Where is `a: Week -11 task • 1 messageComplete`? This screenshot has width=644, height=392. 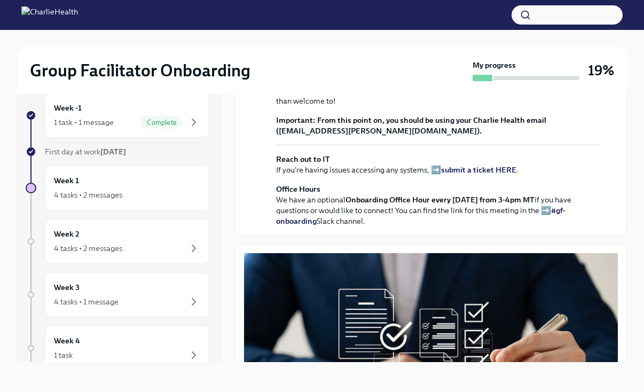
a: Week -11 task • 1 messageComplete is located at coordinates (118, 115).